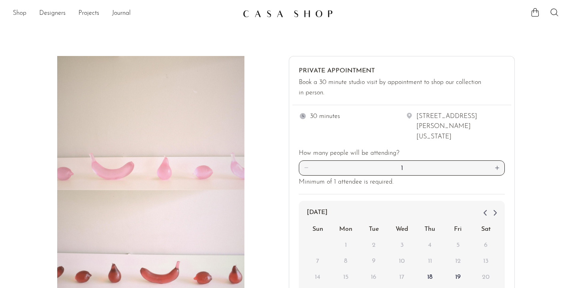  Describe the element at coordinates (325, 117) in the screenshot. I see `div: 30 minutes` at that location.